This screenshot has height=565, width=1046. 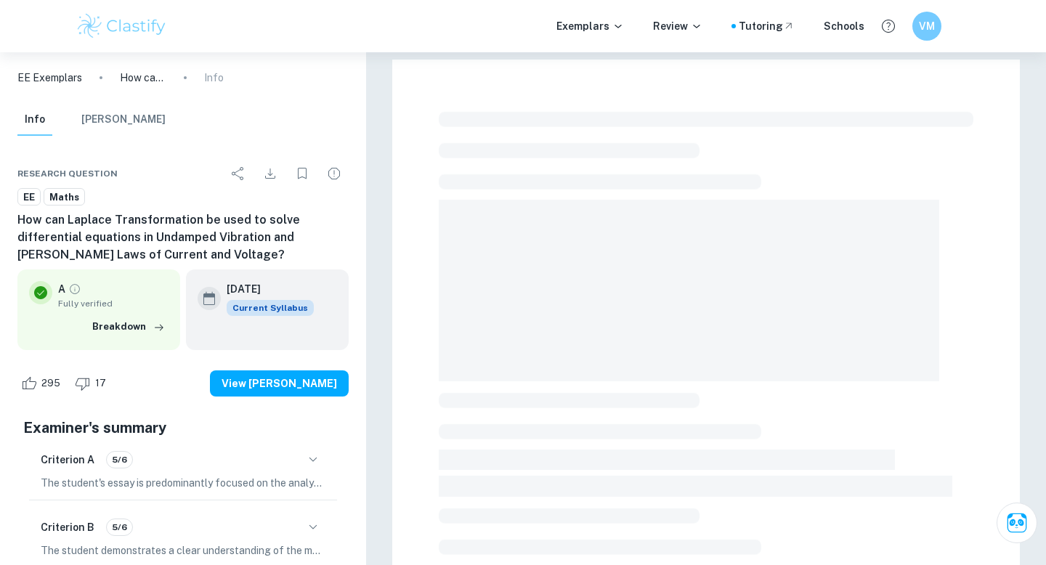 I want to click on p: Info, so click(x=214, y=78).